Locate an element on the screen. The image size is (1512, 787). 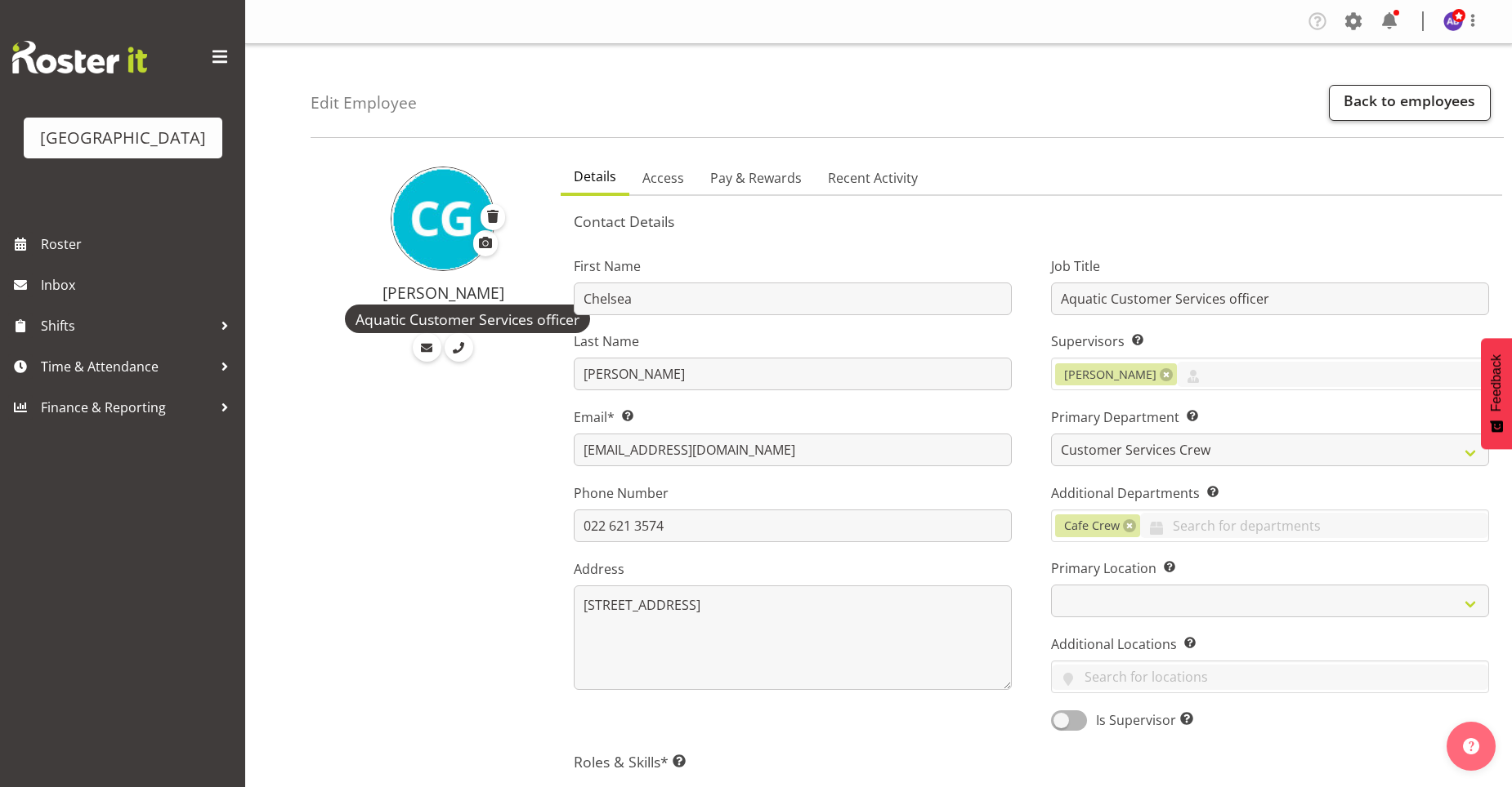
a: Back to employees is located at coordinates (1409, 103).